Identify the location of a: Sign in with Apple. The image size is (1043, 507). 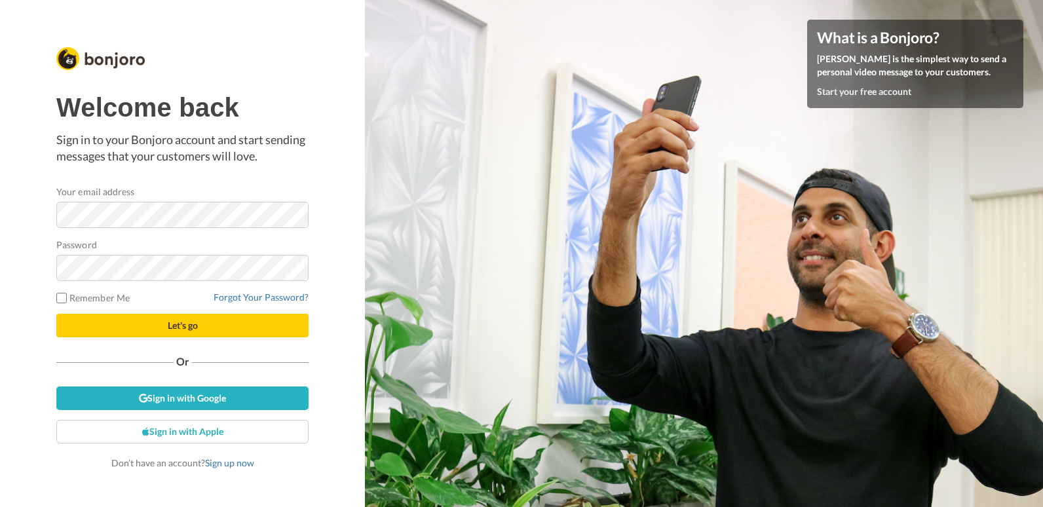
(182, 432).